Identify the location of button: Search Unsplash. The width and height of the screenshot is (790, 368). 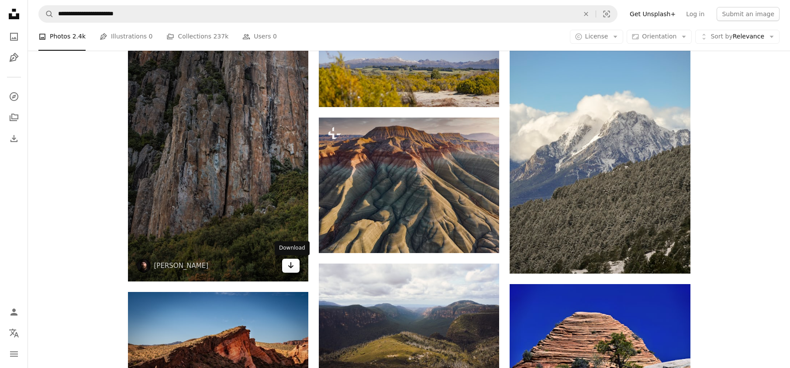
(46, 14).